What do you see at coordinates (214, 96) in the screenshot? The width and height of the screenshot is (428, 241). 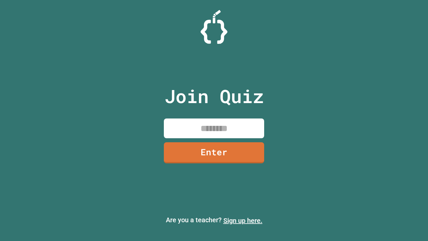 I see `p: Join Quiz` at bounding box center [214, 96].